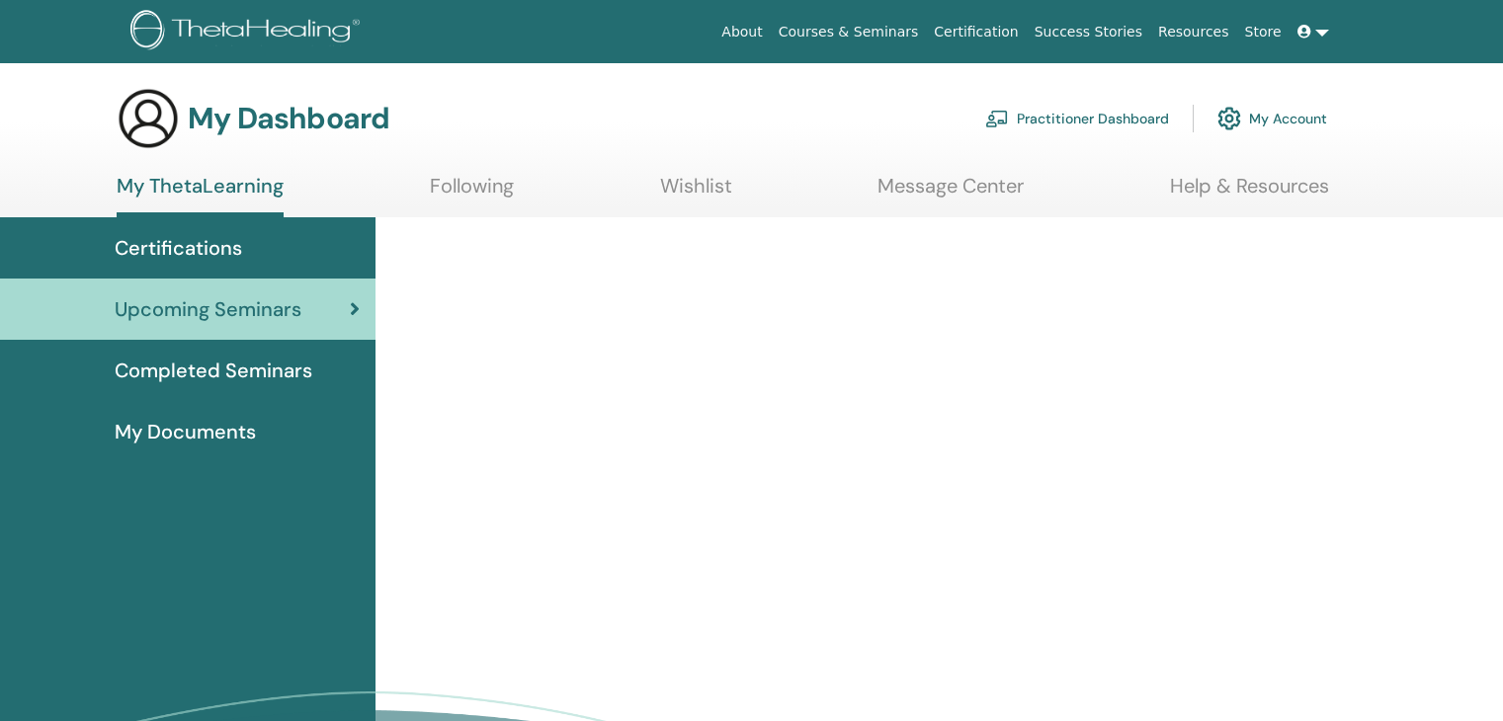 This screenshot has height=721, width=1503. What do you see at coordinates (1263, 32) in the screenshot?
I see `a: Store` at bounding box center [1263, 32].